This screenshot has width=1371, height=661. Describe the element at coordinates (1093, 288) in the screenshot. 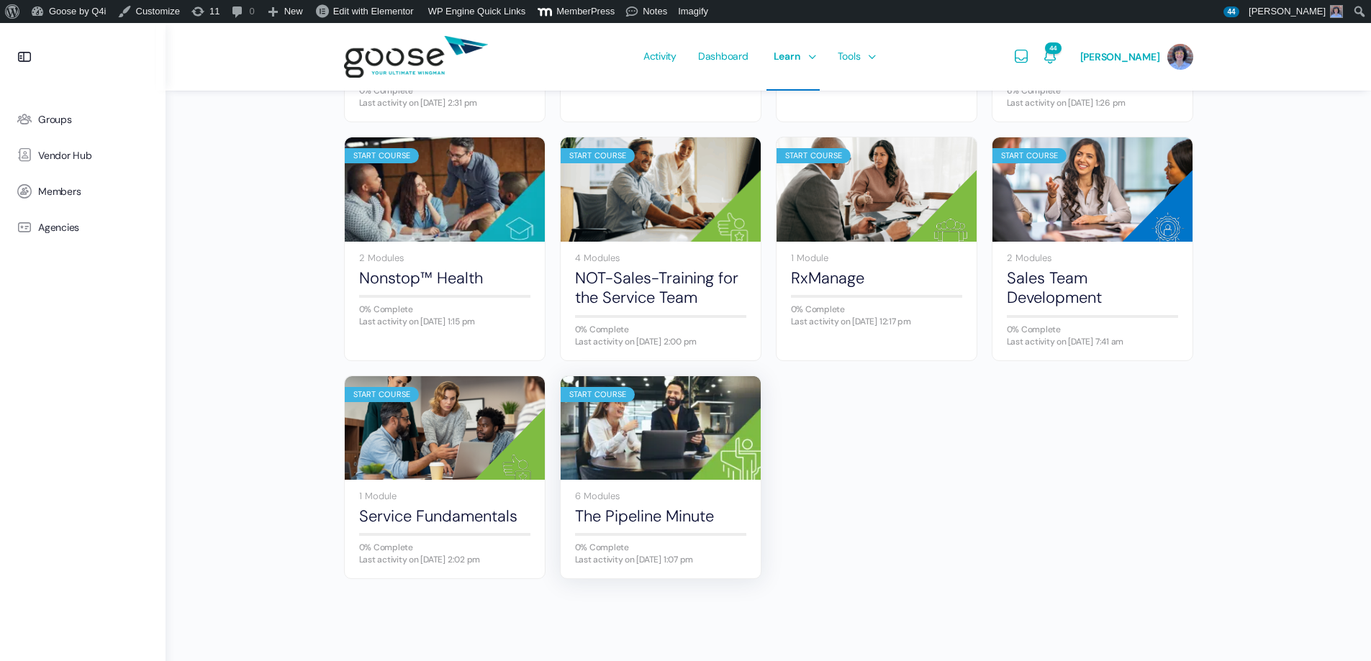

I see `a: Sales Team Development` at that location.